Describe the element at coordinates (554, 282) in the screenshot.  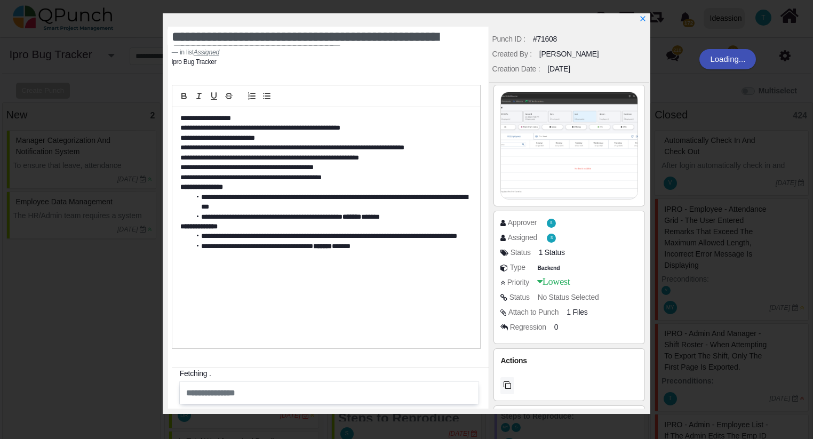
I see `span: Lowest` at that location.